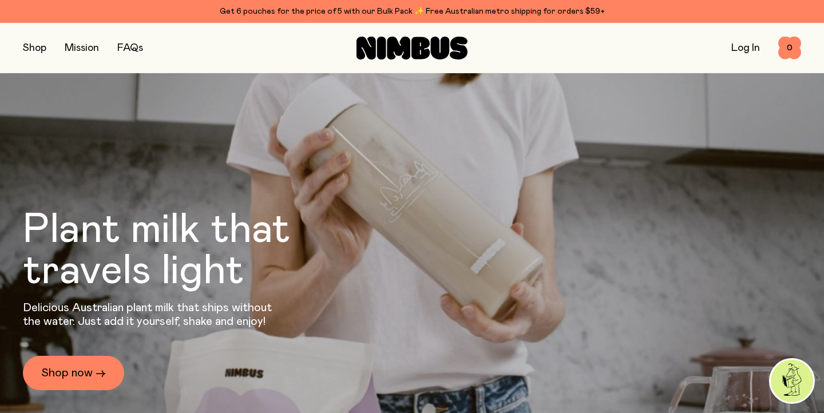  What do you see at coordinates (130, 48) in the screenshot?
I see `a: FAQs` at bounding box center [130, 48].